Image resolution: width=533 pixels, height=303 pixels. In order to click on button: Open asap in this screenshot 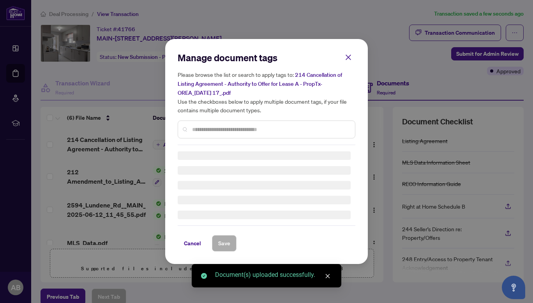, I will do `click(514, 287)`.